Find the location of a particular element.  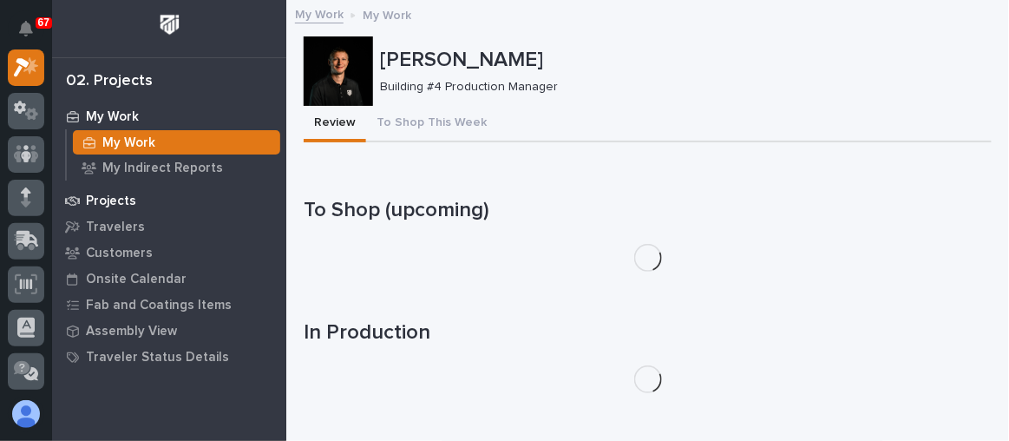

img: Workspace Logo is located at coordinates (169, 24).